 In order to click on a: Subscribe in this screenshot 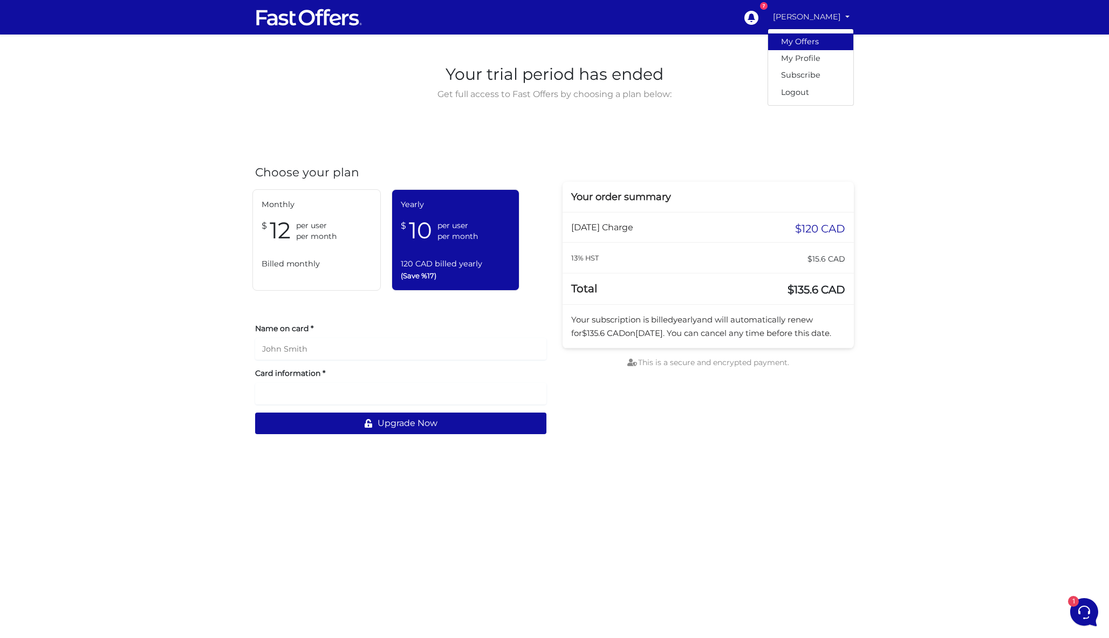, I will do `click(811, 75)`.